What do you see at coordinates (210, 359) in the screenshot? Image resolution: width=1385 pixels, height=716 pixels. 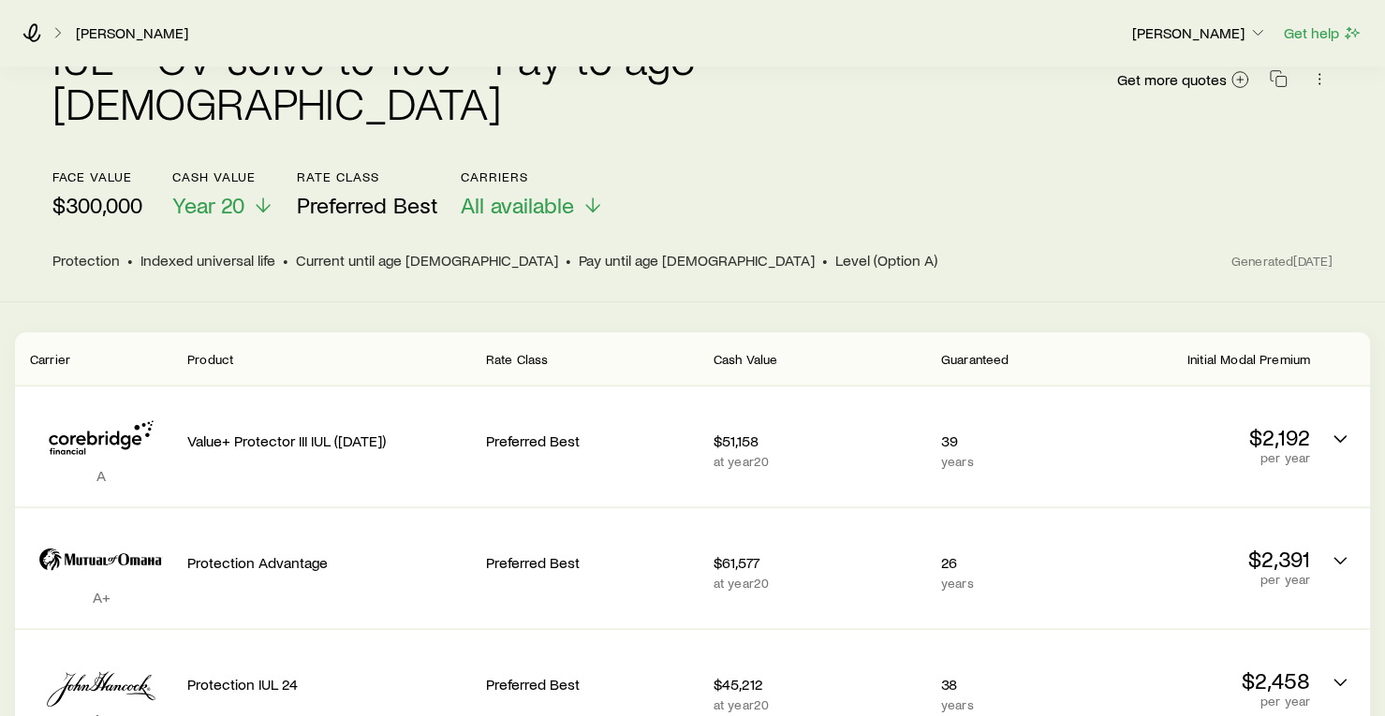 I see `span: Product` at bounding box center [210, 359].